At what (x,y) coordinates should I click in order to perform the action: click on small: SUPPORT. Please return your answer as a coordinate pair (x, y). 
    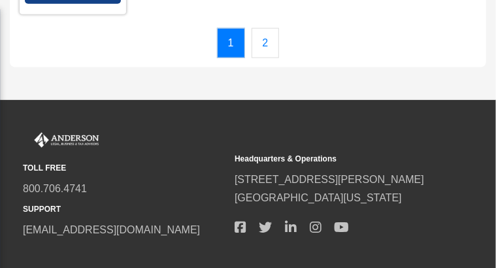
    Looking at the image, I should click on (124, 209).